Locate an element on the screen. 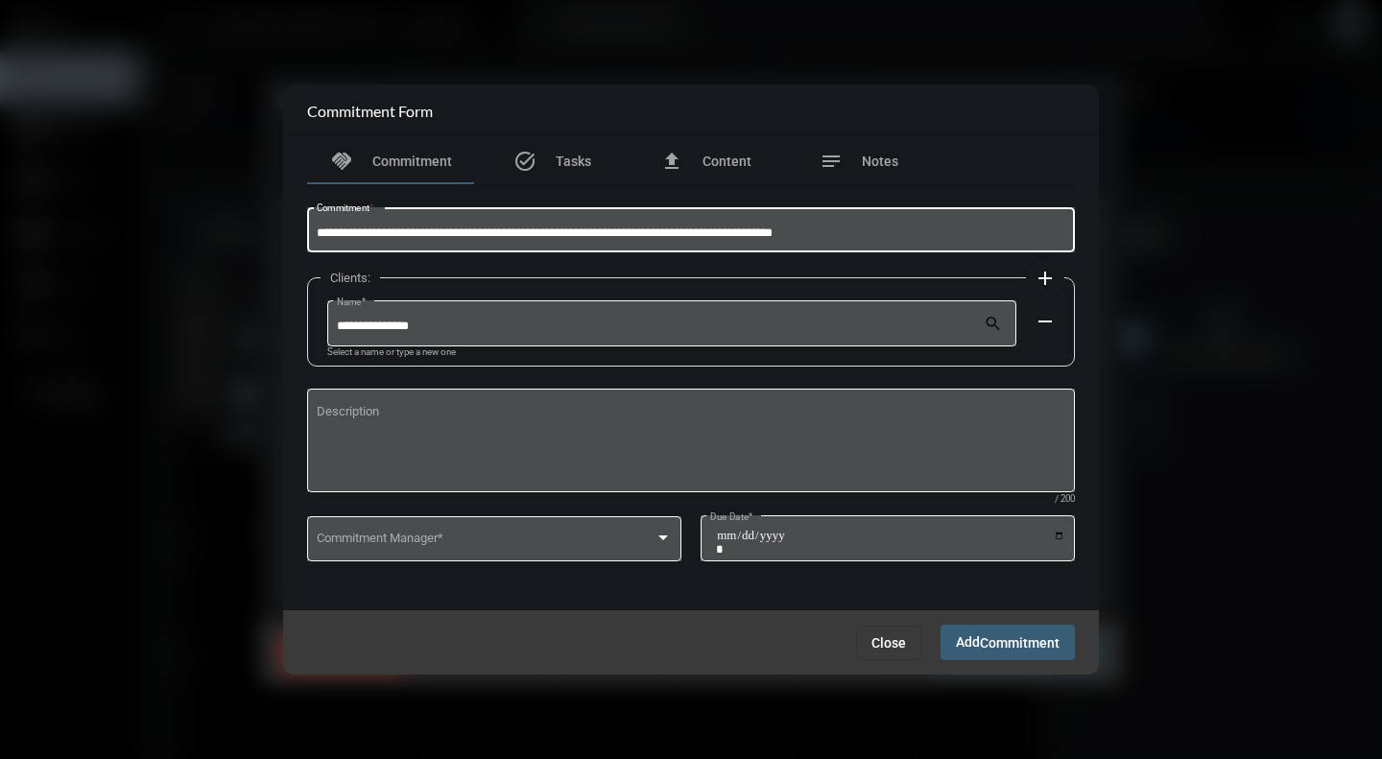 Image resolution: width=1382 pixels, height=759 pixels. mat-hint: Select a name or type a new one is located at coordinates (391, 352).